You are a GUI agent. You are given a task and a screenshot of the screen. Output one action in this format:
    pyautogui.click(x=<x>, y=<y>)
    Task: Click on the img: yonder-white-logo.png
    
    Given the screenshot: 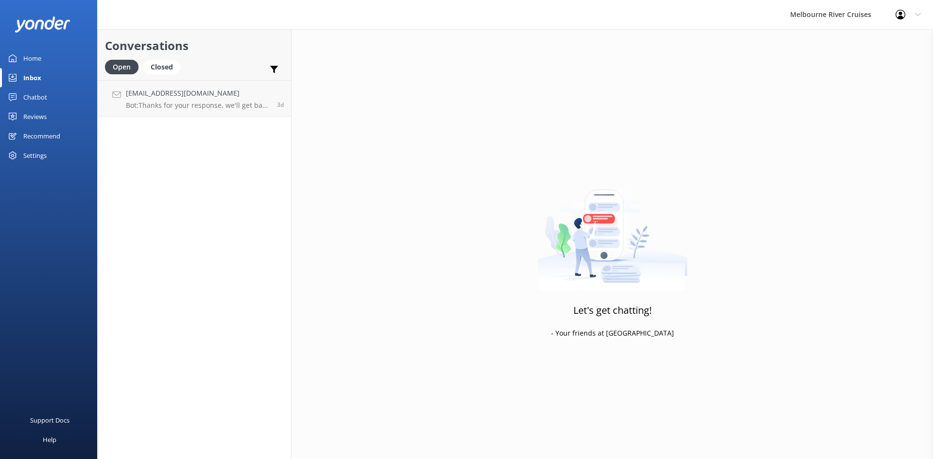 What is the action you would take?
    pyautogui.click(x=42, y=24)
    